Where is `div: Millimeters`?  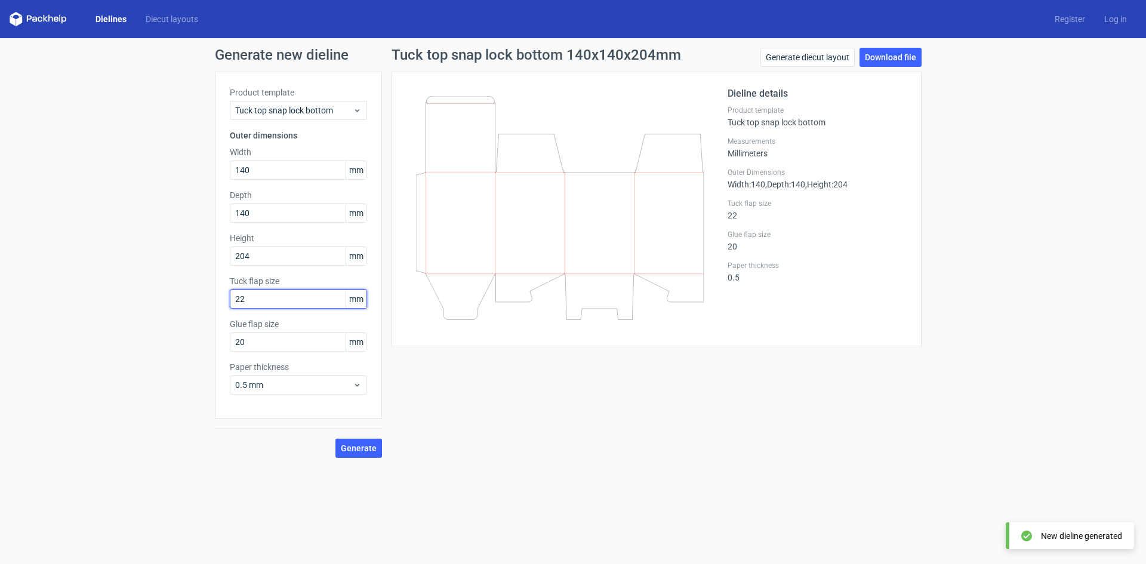 div: Millimeters is located at coordinates (817, 147).